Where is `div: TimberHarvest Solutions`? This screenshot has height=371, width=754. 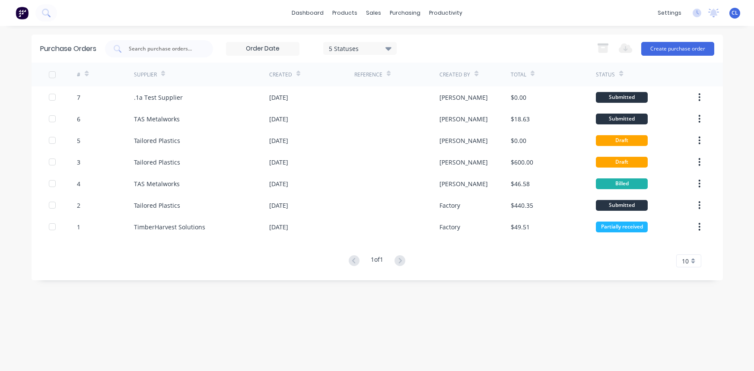 div: TimberHarvest Solutions is located at coordinates (169, 227).